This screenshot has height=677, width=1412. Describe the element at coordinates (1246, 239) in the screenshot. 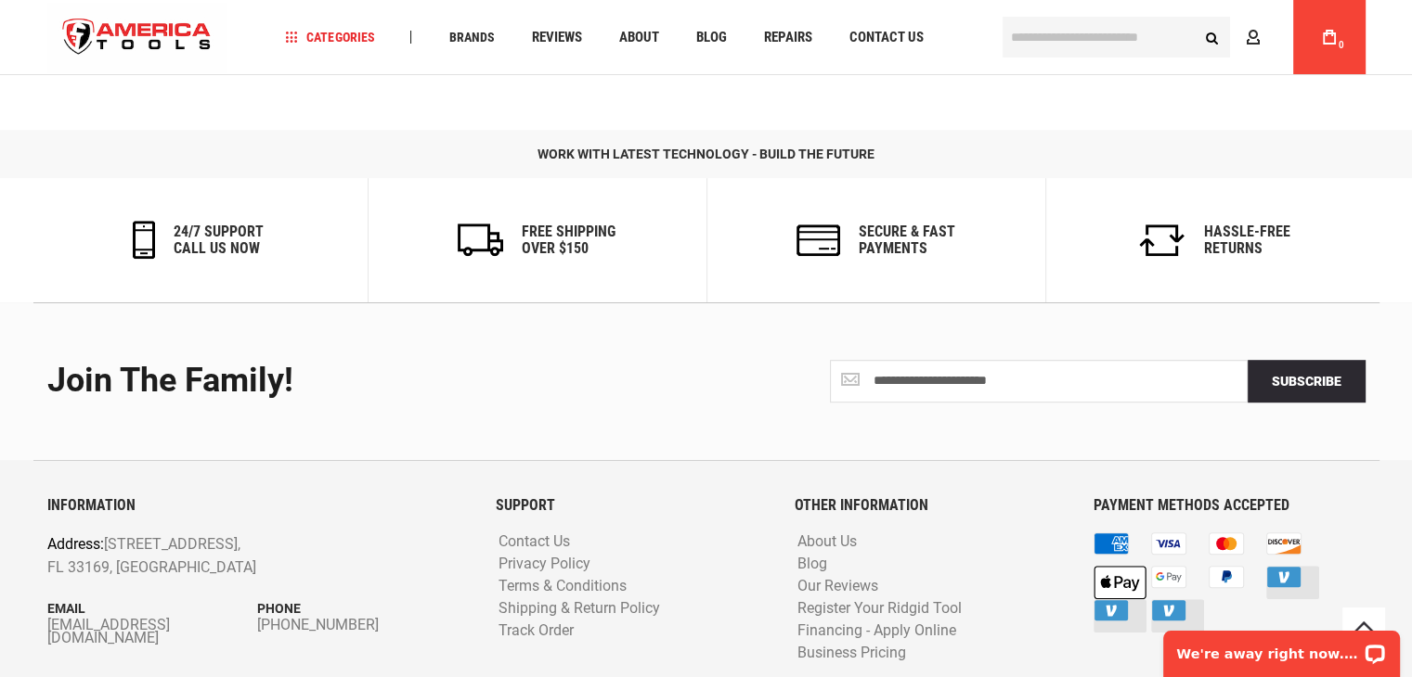

I see `h6: Hassle-Free Returns` at that location.